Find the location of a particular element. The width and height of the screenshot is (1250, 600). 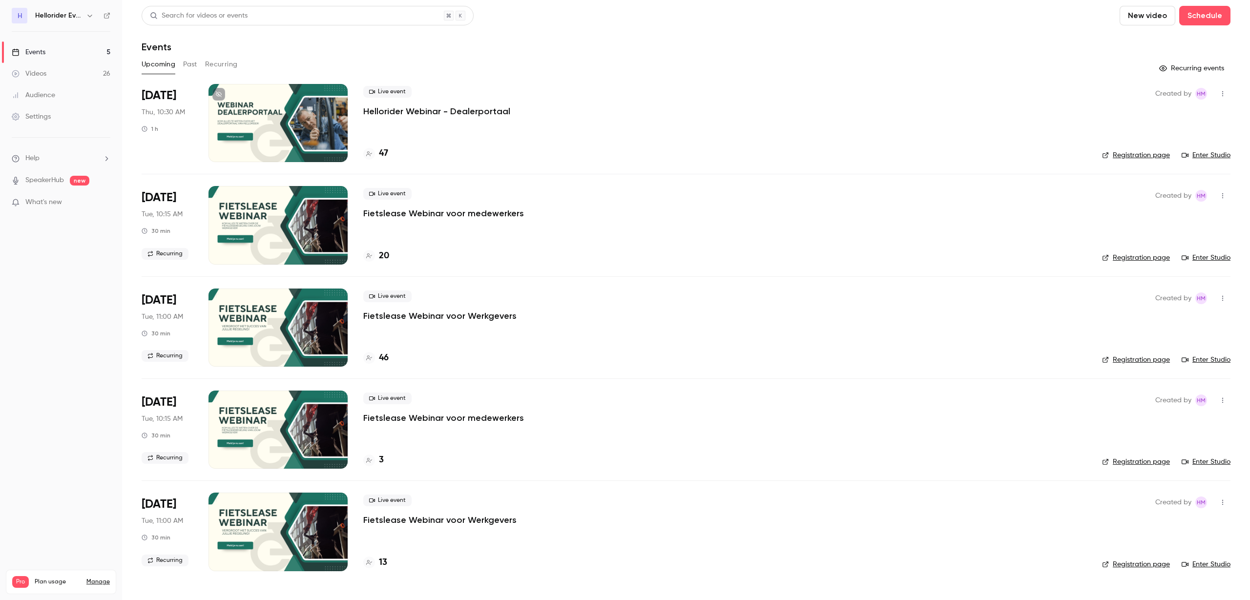

h1: Events is located at coordinates (156, 47).